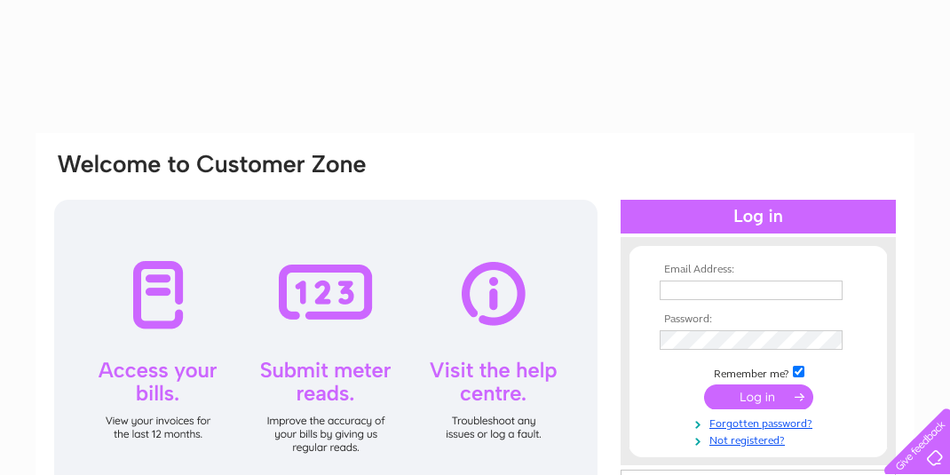 The image size is (950, 475). What do you see at coordinates (760, 422) in the screenshot?
I see `a: Forgotten password?` at bounding box center [760, 422].